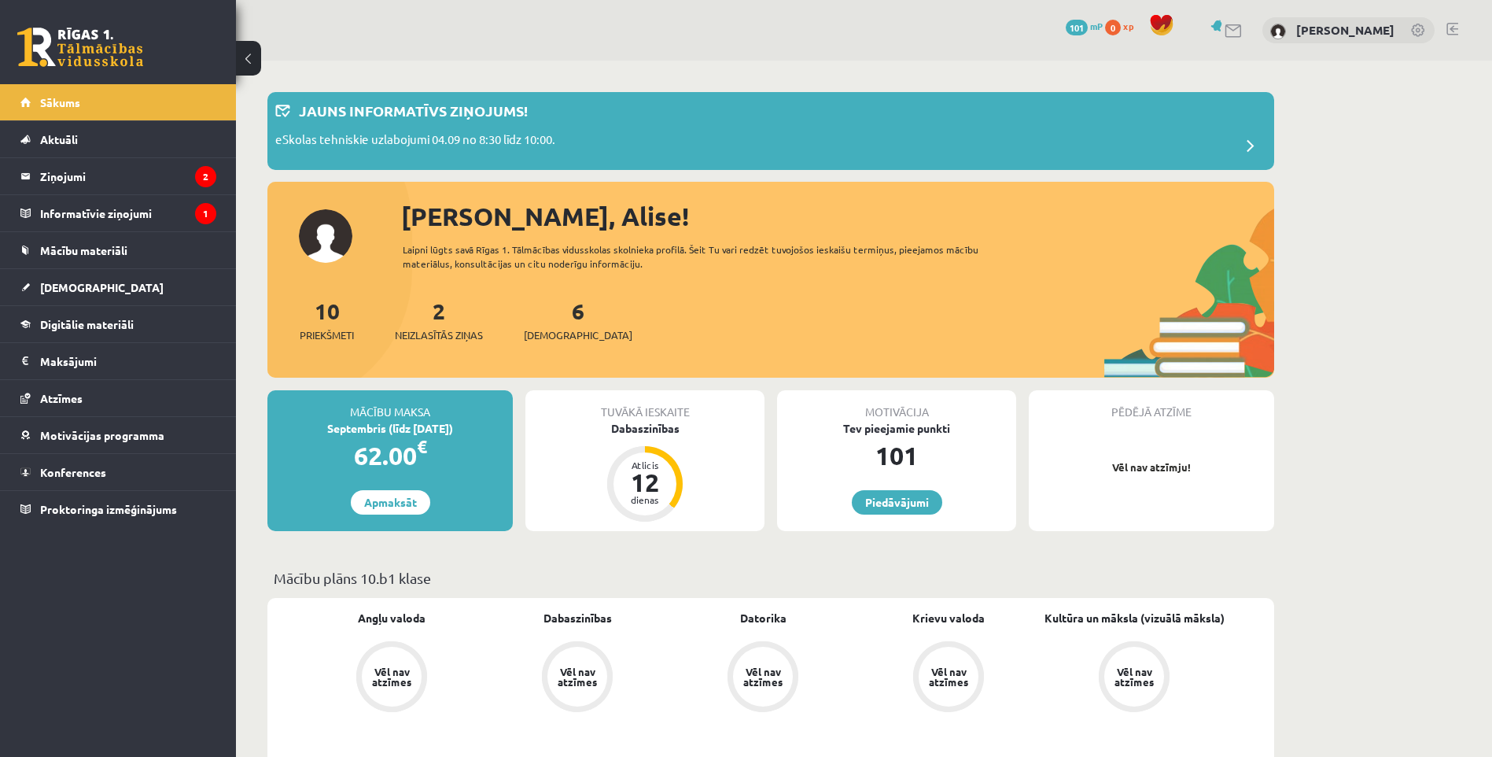 The width and height of the screenshot is (1492, 757). What do you see at coordinates (118, 472) in the screenshot?
I see `a: Konferences` at bounding box center [118, 472].